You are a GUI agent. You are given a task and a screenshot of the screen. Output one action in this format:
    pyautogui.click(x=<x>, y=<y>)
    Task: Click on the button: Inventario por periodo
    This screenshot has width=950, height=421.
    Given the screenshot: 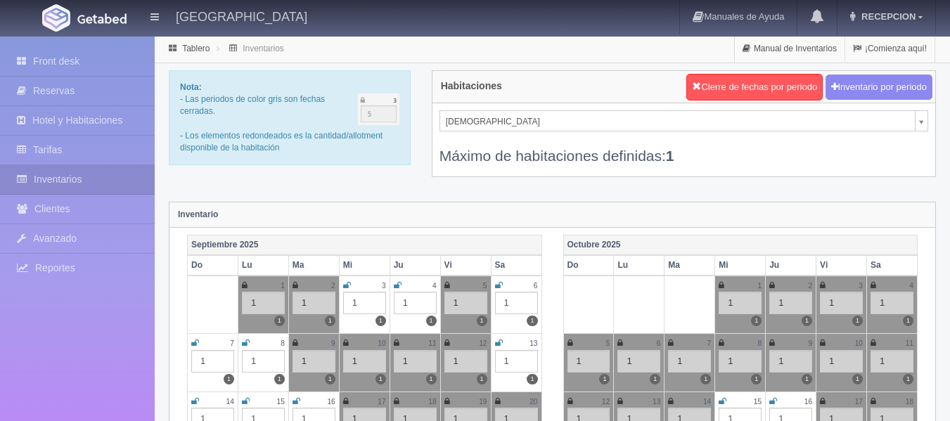 What is the action you would take?
    pyautogui.click(x=879, y=87)
    